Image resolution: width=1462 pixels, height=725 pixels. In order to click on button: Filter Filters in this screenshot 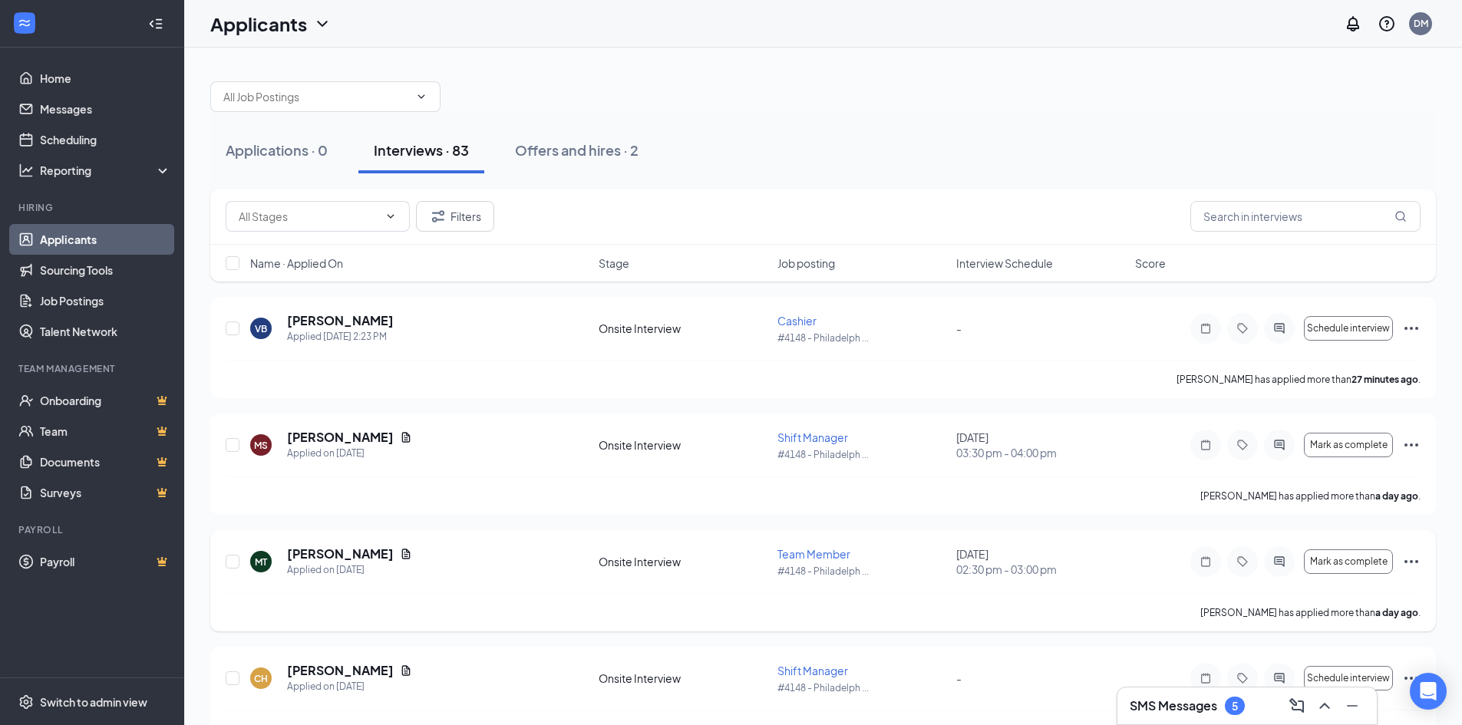, I will do `click(455, 216)`.